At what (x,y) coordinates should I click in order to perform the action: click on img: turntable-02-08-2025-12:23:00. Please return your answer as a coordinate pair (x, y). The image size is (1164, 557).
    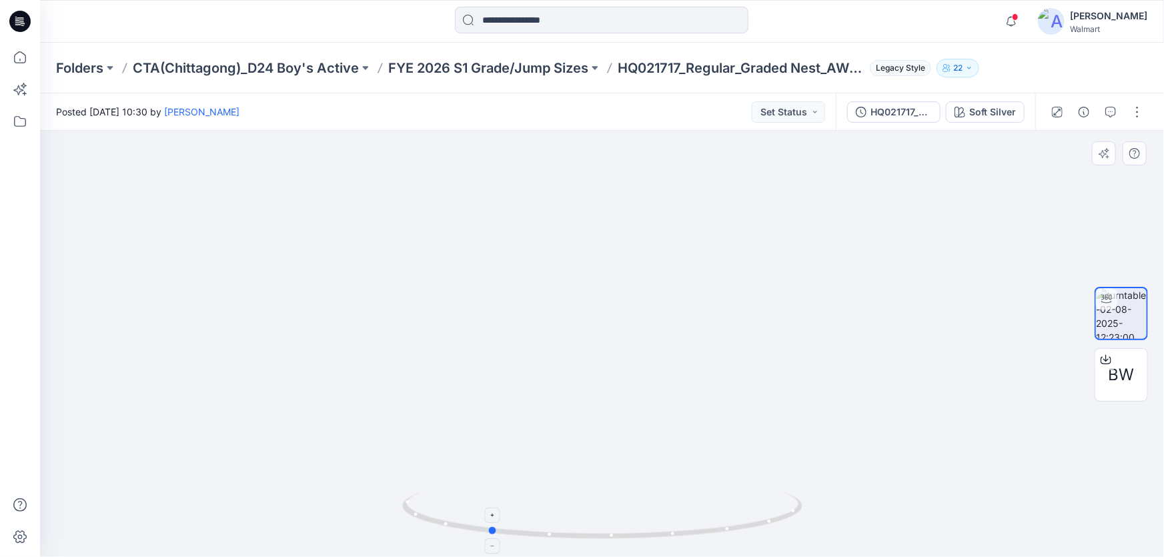
    Looking at the image, I should click on (1122, 314).